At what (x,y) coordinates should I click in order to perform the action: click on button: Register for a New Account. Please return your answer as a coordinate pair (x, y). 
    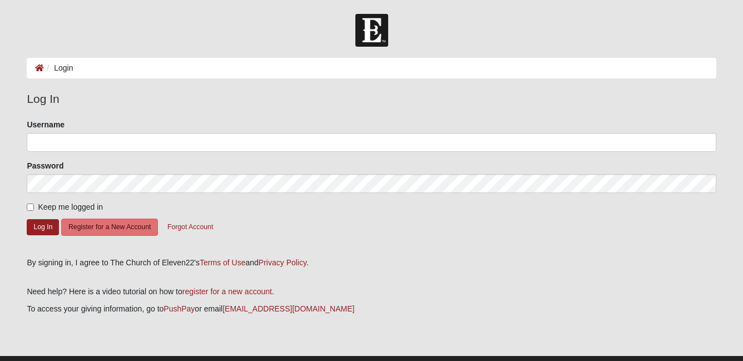
    Looking at the image, I should click on (110, 227).